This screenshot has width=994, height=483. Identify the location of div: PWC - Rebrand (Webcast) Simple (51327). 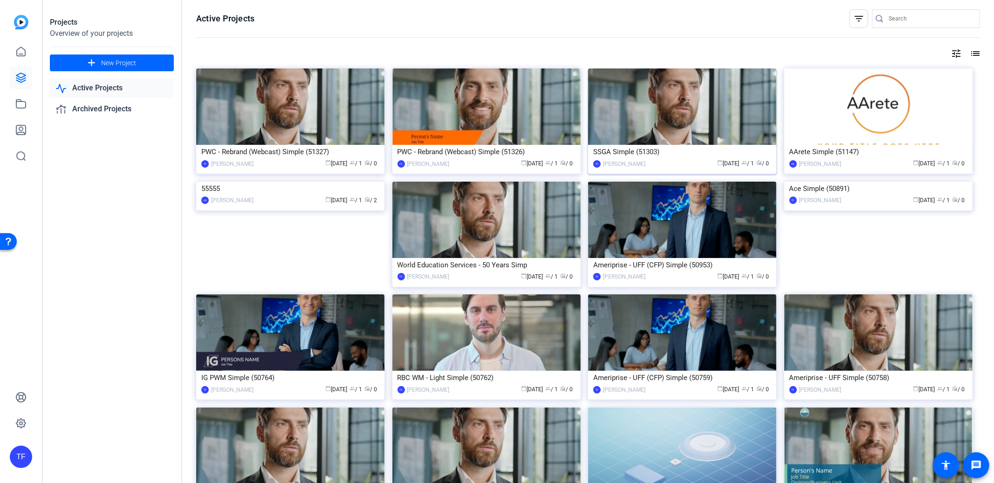
(290, 152).